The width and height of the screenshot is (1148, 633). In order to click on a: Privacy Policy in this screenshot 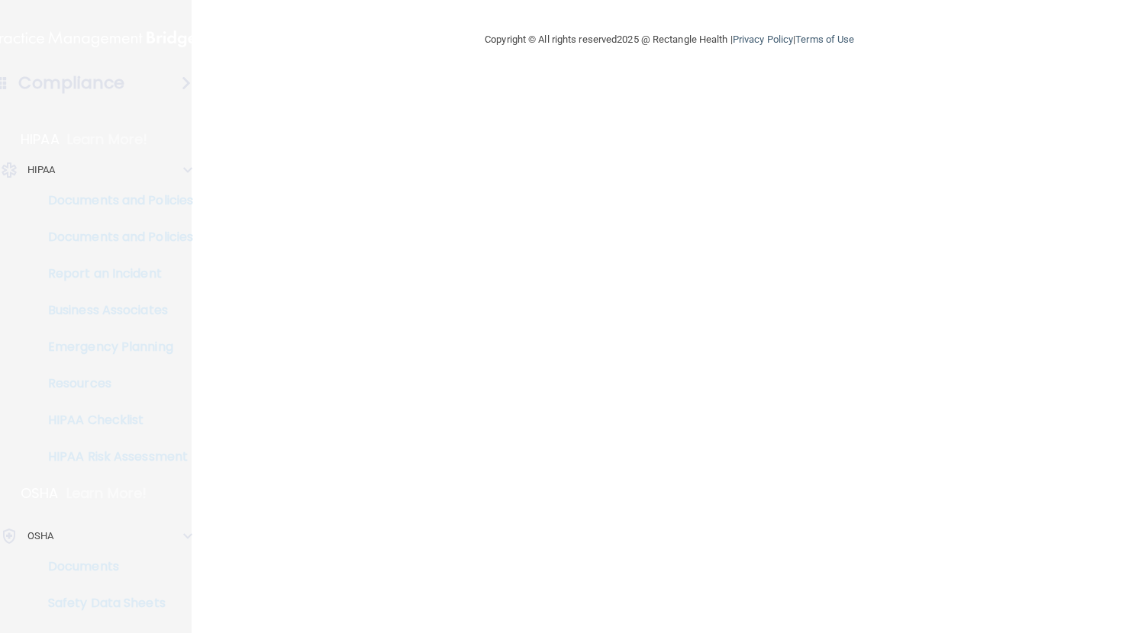, I will do `click(762, 39)`.